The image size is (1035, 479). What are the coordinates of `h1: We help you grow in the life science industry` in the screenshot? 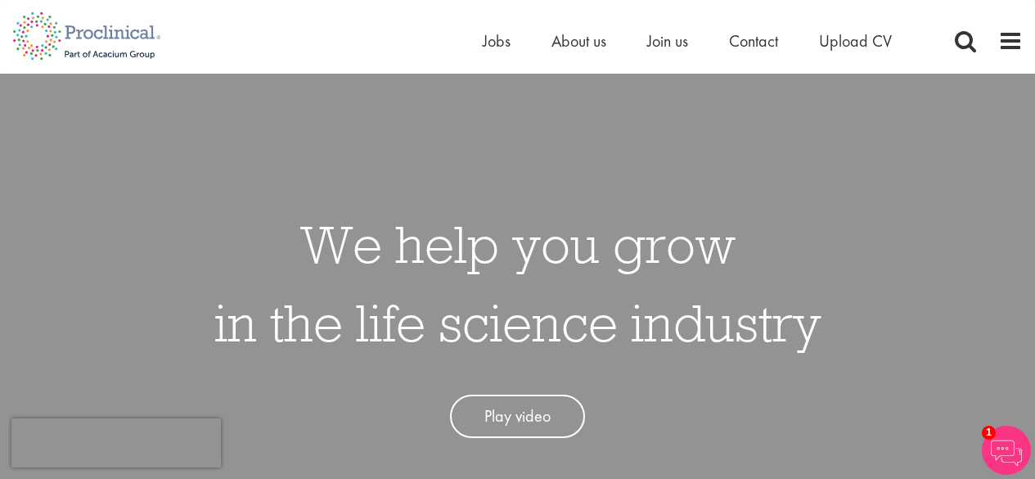 It's located at (518, 283).